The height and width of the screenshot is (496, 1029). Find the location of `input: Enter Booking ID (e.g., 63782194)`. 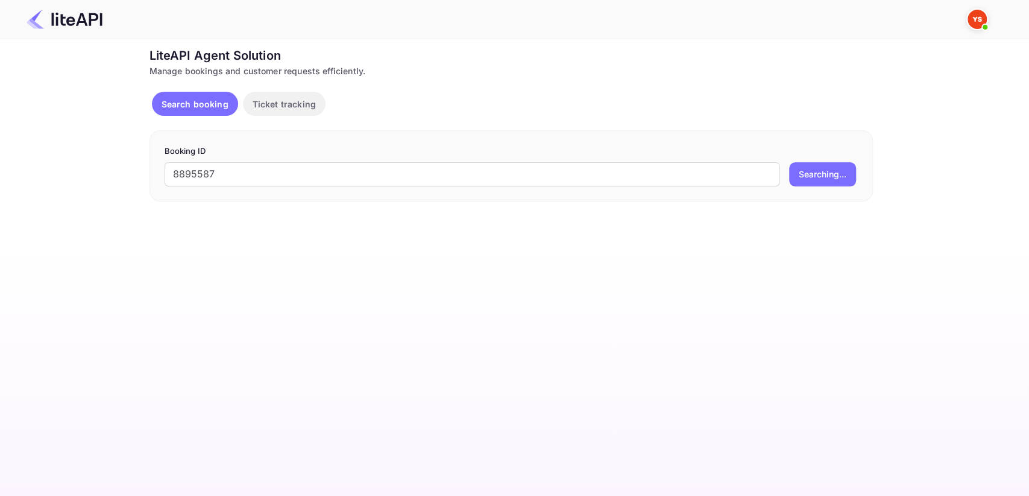

input: Enter Booking ID (e.g., 63782194) is located at coordinates (472, 174).